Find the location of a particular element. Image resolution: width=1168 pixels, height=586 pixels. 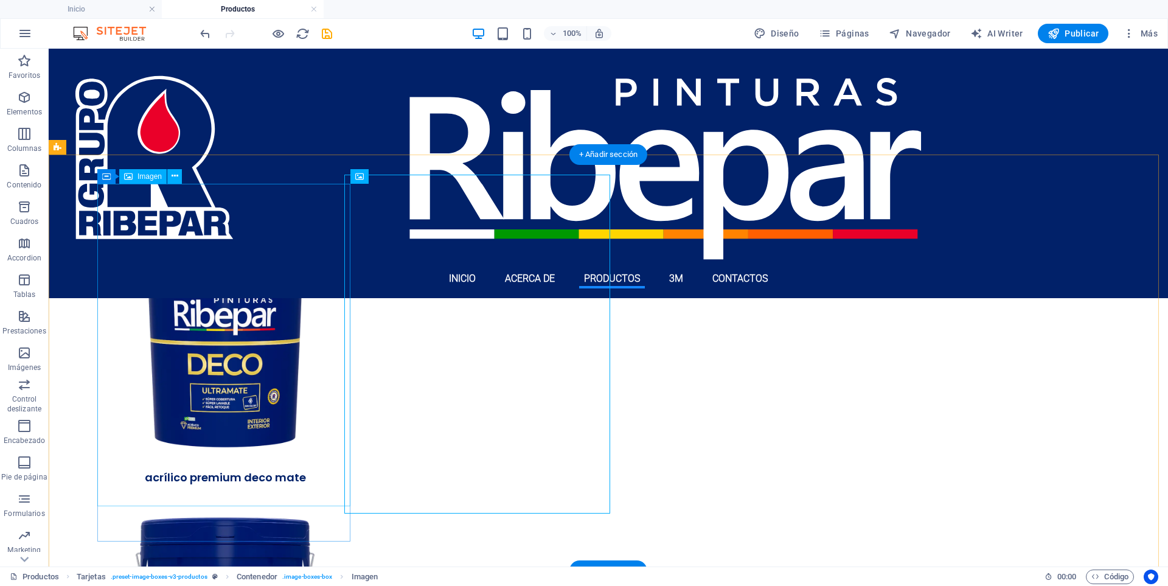

span: Código is located at coordinates (1110, 577).